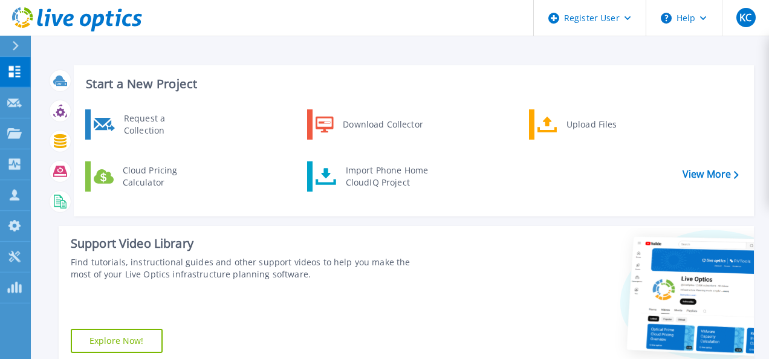 The height and width of the screenshot is (359, 769). What do you see at coordinates (369, 125) in the screenshot?
I see `a: Download Collector` at bounding box center [369, 125].